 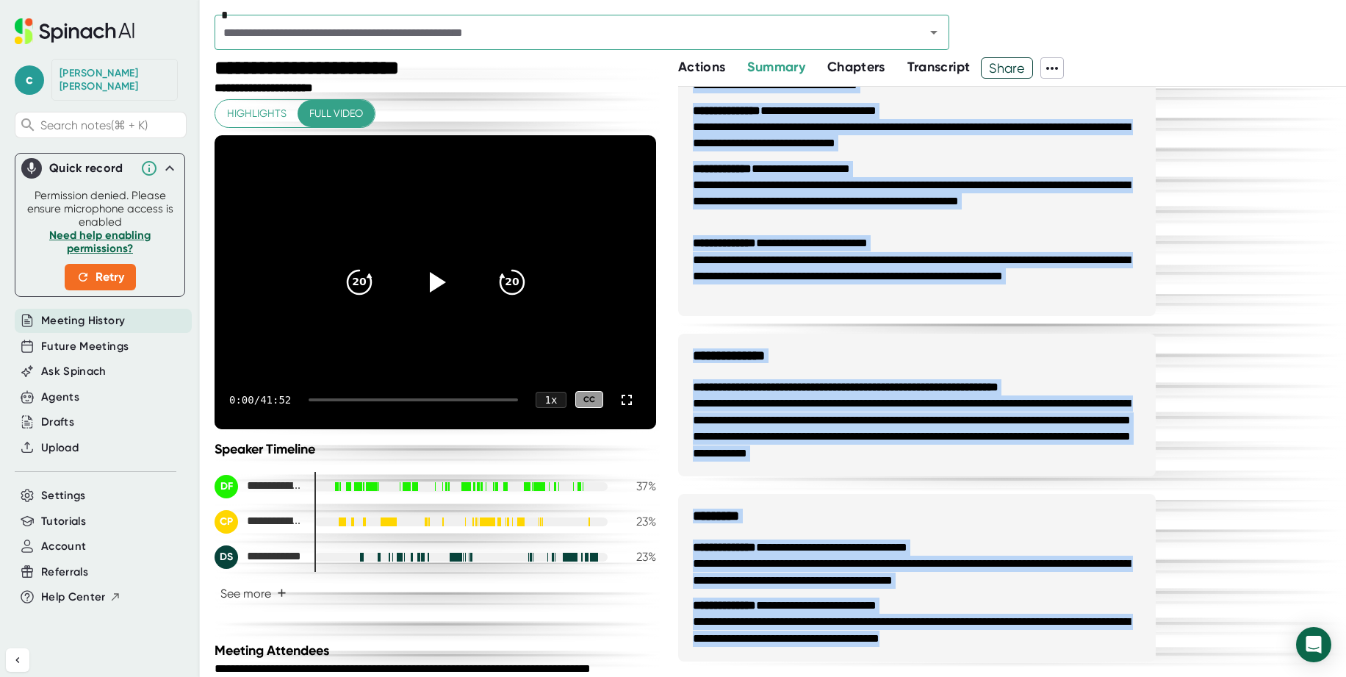 What do you see at coordinates (260, 400) in the screenshot?
I see `div: 0:00 / 41:52` at bounding box center [260, 400].